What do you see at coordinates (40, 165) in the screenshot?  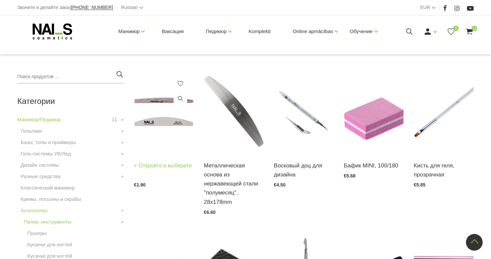 I see `a: Дизайн системы` at bounding box center [40, 165].